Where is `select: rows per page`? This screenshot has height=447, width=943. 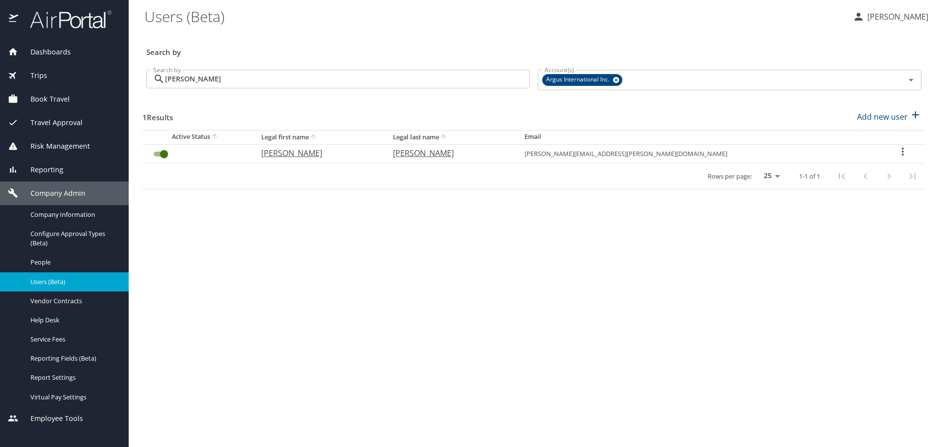 select: rows per page is located at coordinates (769, 176).